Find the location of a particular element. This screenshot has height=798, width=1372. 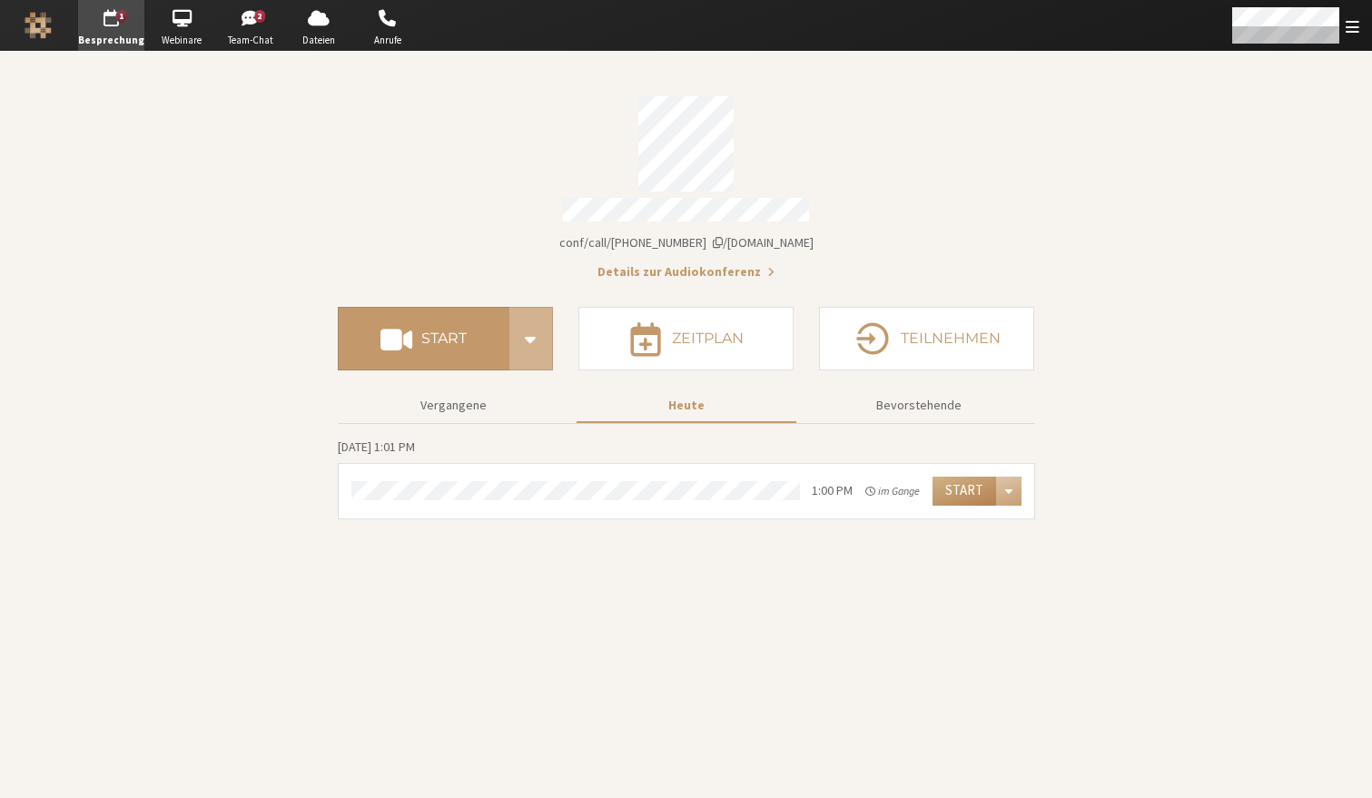

span: Webinare is located at coordinates (182, 40).